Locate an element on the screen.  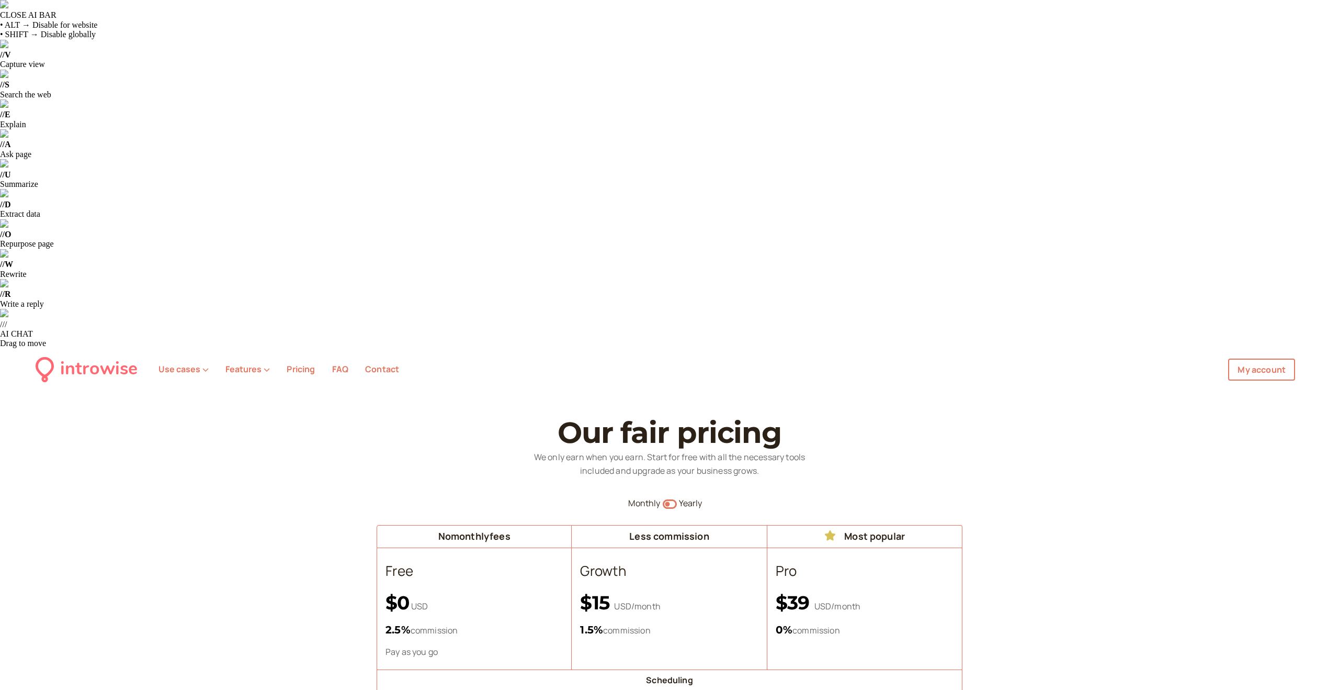
h2: Growth is located at coordinates (669, 571).